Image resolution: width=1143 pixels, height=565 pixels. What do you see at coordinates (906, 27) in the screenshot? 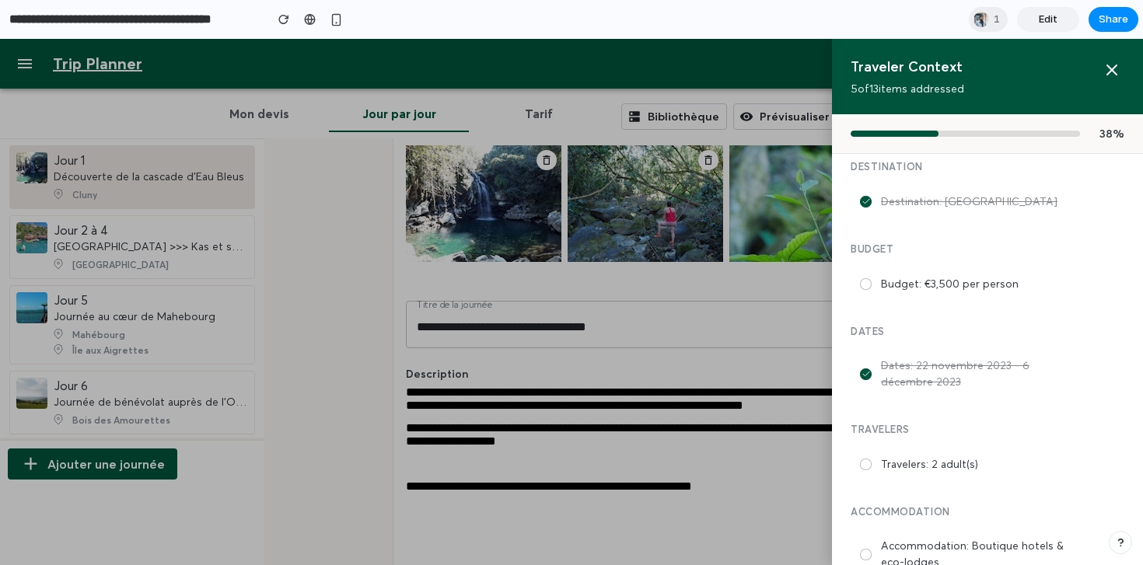
I see `h3: Traveler Context` at bounding box center [906, 27].